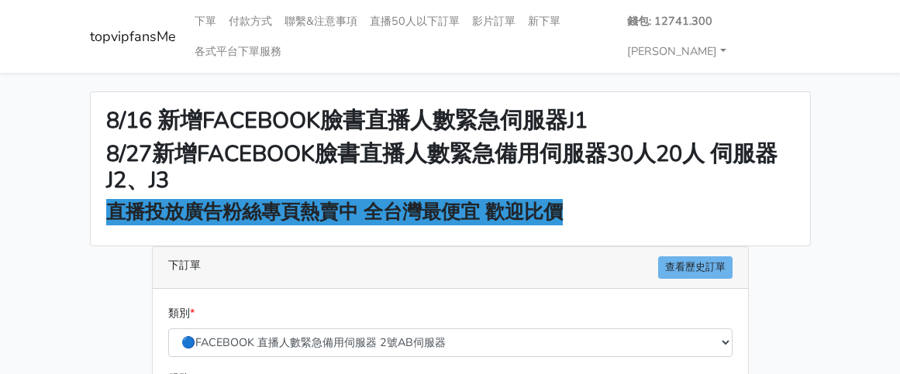 Image resolution: width=900 pixels, height=374 pixels. I want to click on label: 類別, so click(181, 313).